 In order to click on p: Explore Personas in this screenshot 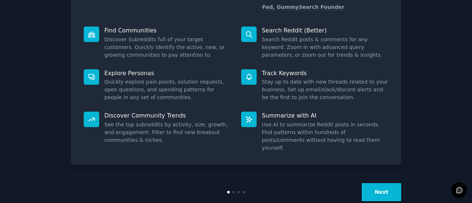, I will do `click(168, 73)`.